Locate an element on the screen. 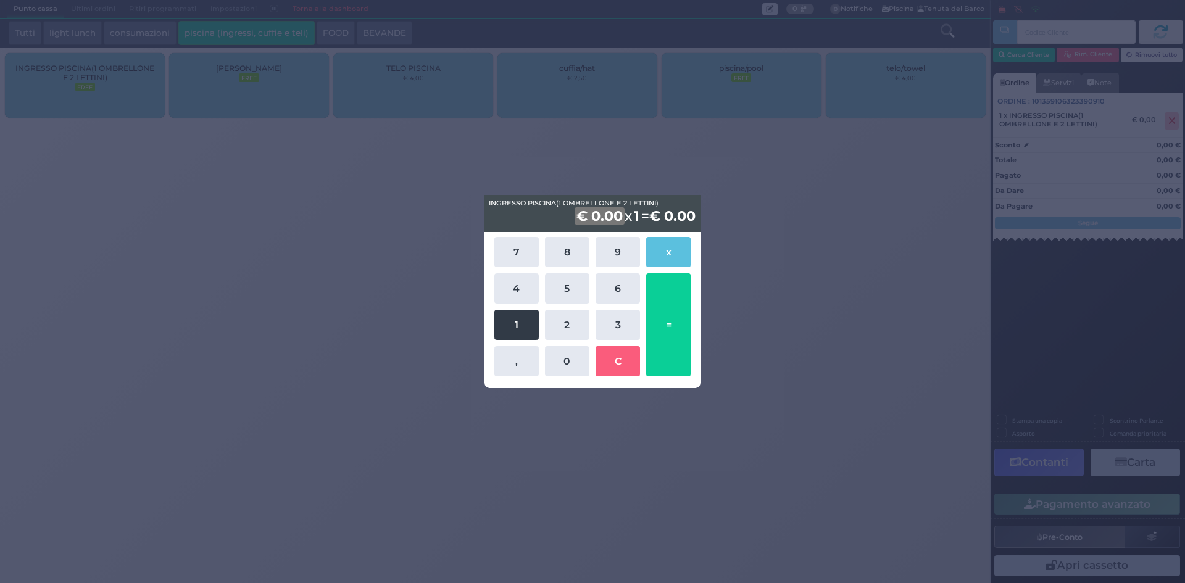 The image size is (1185, 583). button: 9 is located at coordinates (618, 252).